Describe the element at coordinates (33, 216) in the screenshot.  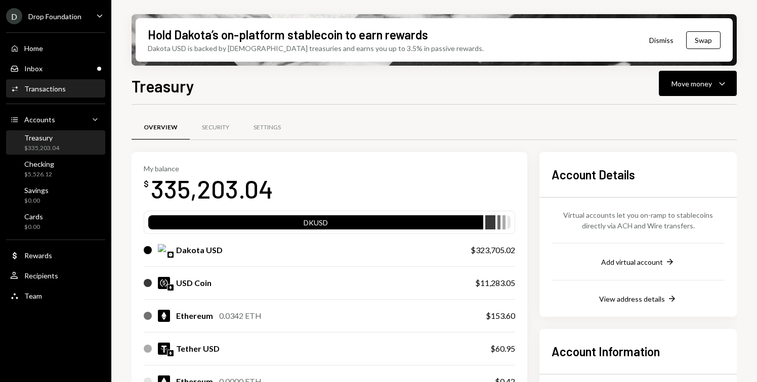
I see `div: Cards` at that location.